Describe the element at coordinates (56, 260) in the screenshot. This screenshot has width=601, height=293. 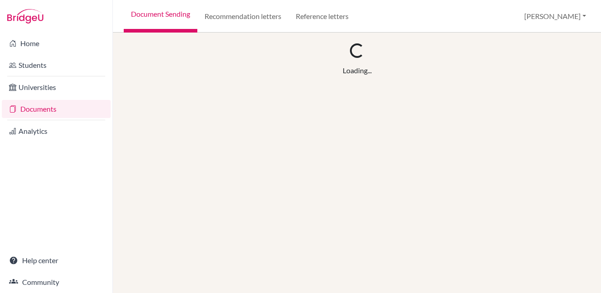
I see `a: Help center` at that location.